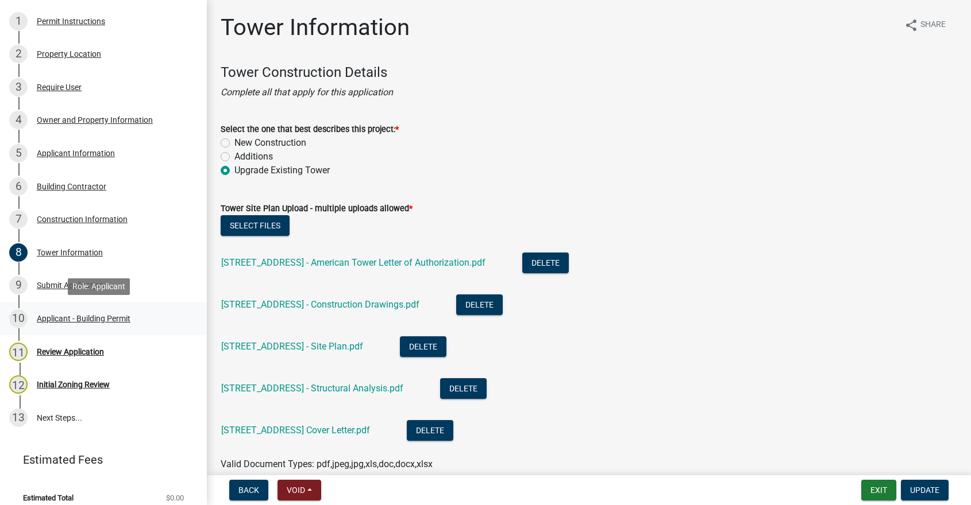 Image resolution: width=971 pixels, height=505 pixels. Describe the element at coordinates (18, 120) in the screenshot. I see `div: 4` at that location.